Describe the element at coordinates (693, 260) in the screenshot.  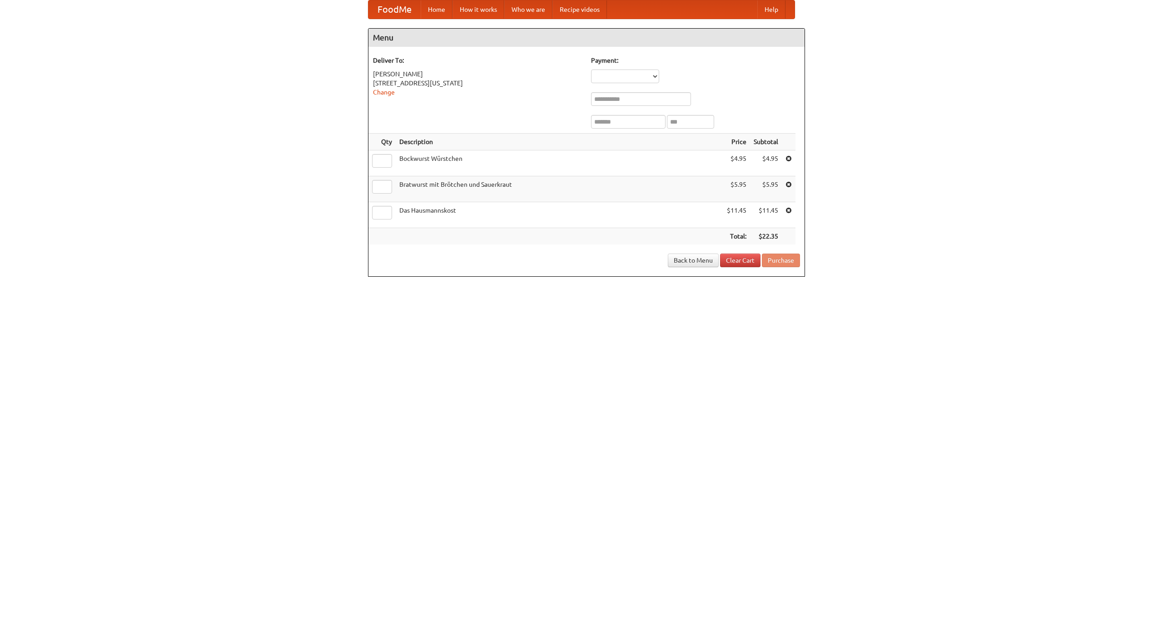
I see `a: Back to Menu` at that location.